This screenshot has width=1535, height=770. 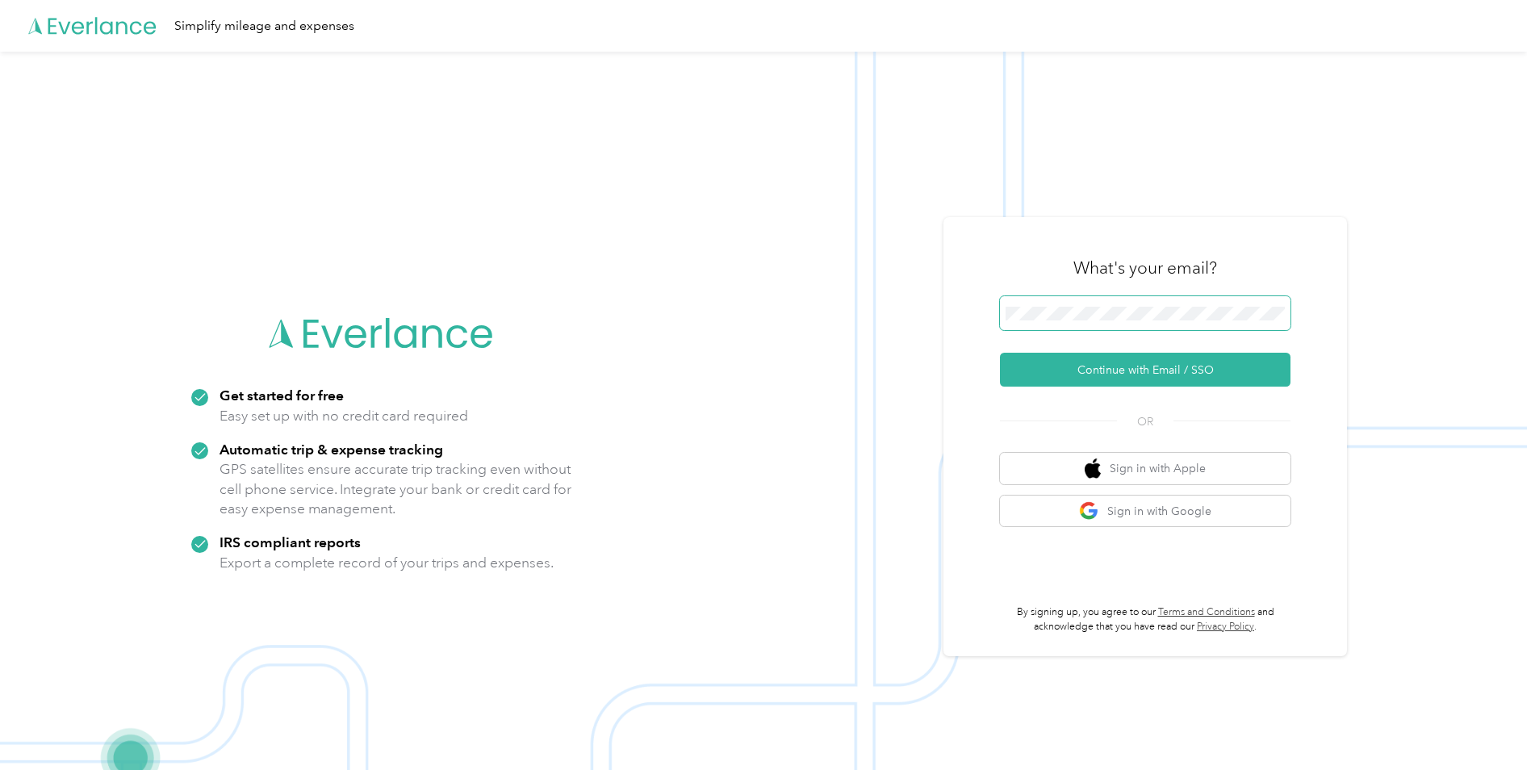 I want to click on button: google logoSign in with Google, so click(x=1145, y=511).